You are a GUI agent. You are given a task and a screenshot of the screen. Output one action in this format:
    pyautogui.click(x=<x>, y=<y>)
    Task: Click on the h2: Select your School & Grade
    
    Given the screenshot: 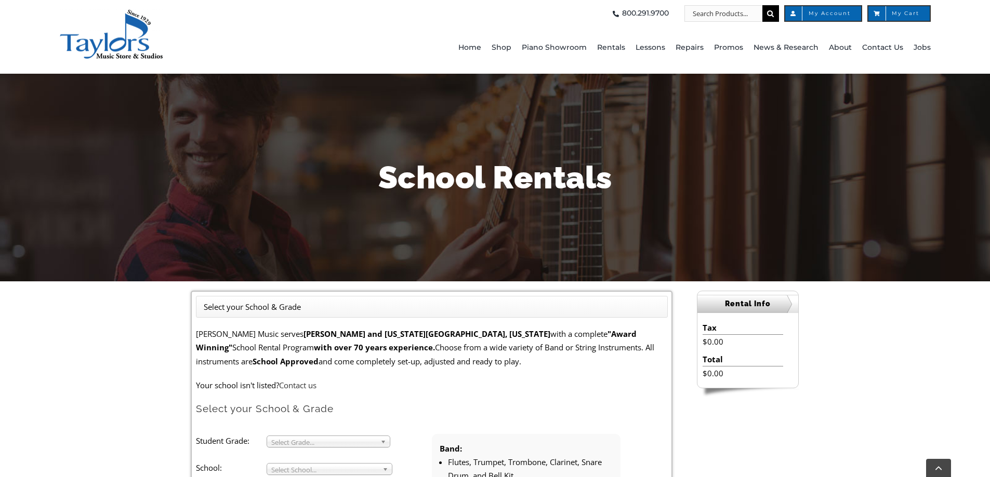 What is the action you would take?
    pyautogui.click(x=432, y=409)
    